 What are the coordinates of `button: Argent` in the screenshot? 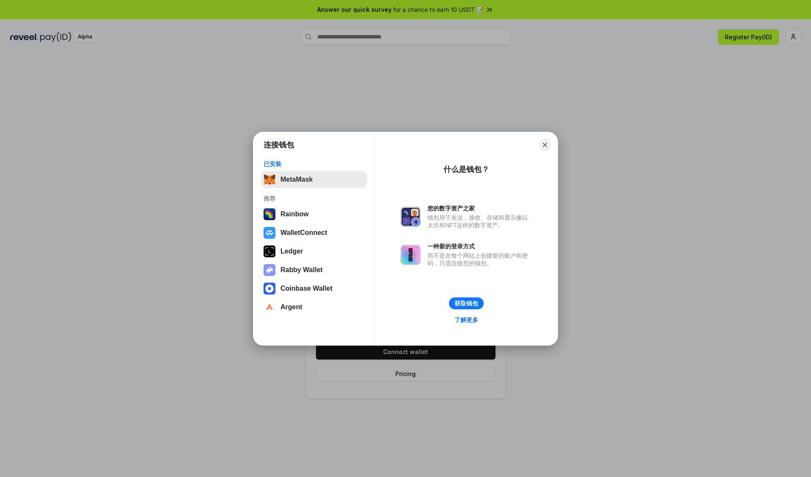 It's located at (314, 307).